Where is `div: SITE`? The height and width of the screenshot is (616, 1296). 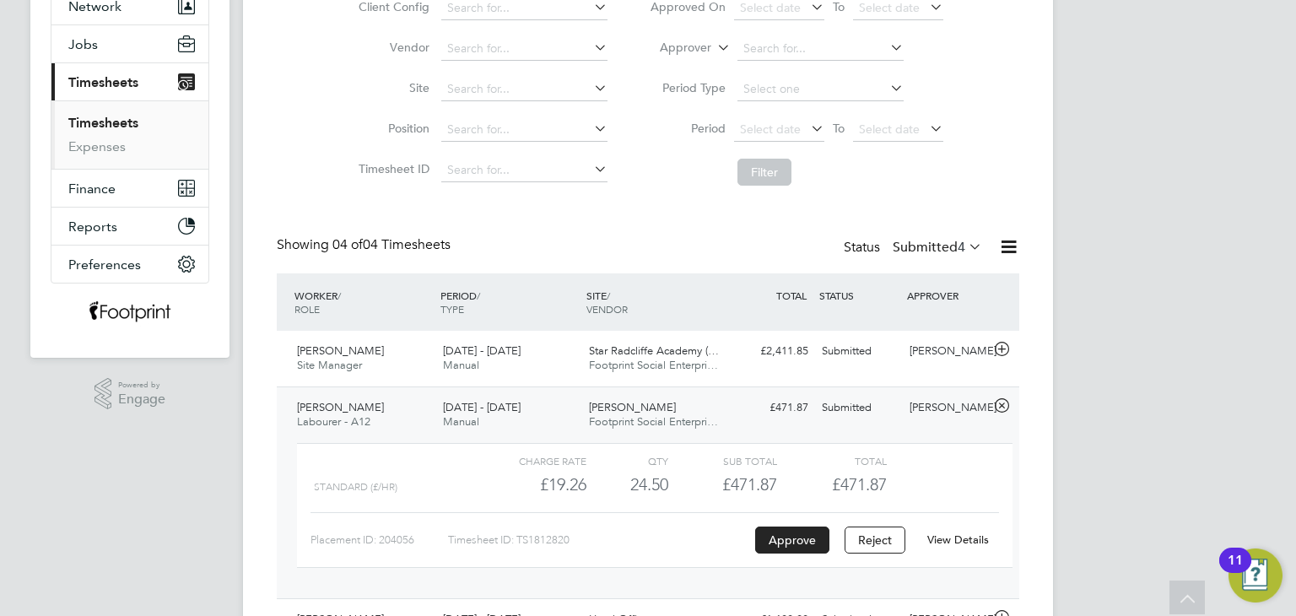 div: SITE is located at coordinates (655, 302).